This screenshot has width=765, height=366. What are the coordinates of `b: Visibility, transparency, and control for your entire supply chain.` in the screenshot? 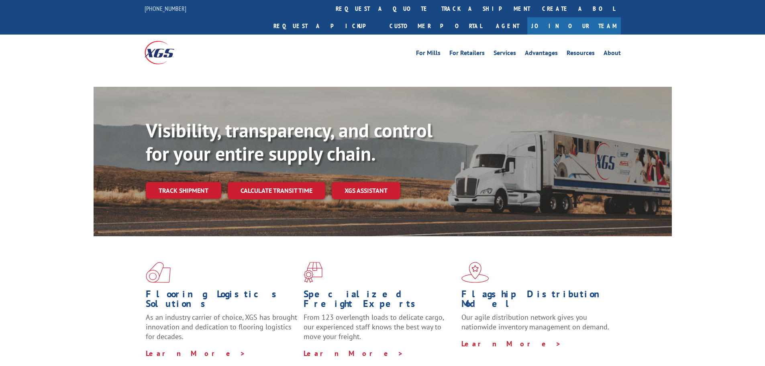 It's located at (289, 142).